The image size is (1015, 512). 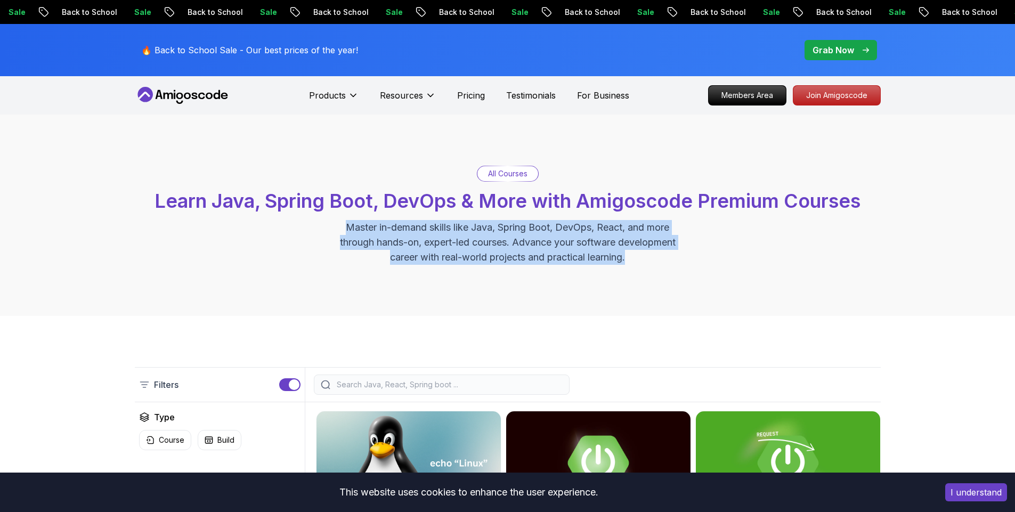 I want to click on h2: Price, so click(x=164, y=478).